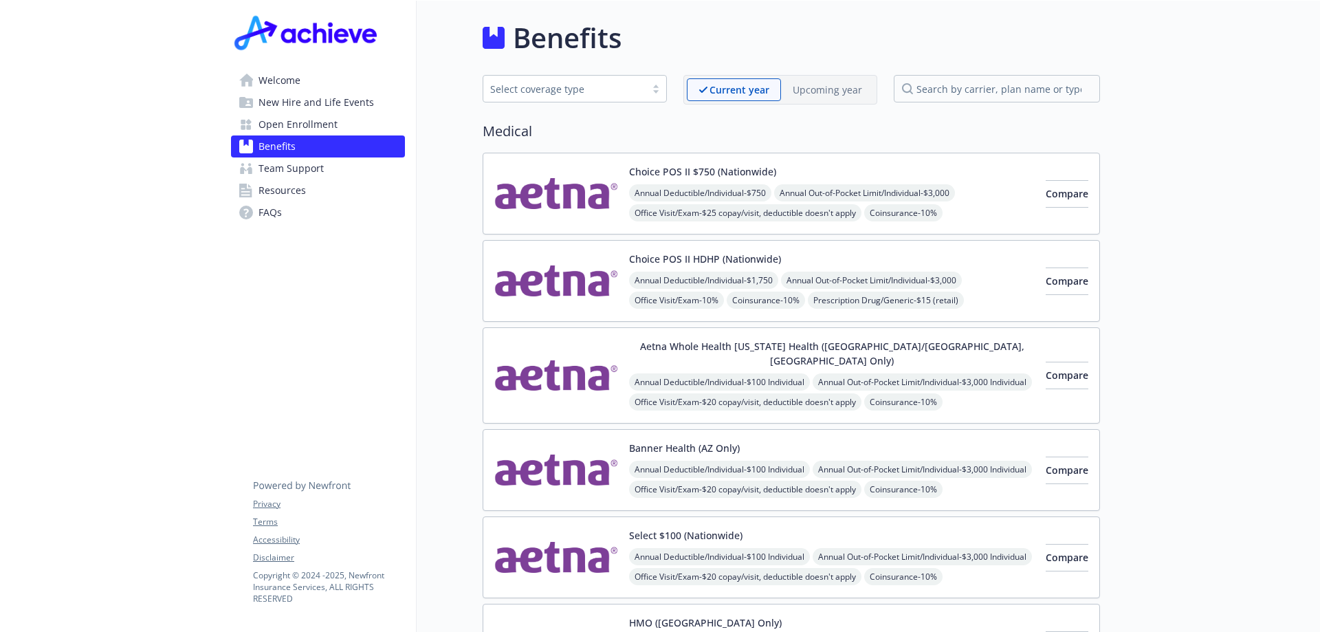  What do you see at coordinates (318, 190) in the screenshot?
I see `a: Resources` at bounding box center [318, 190].